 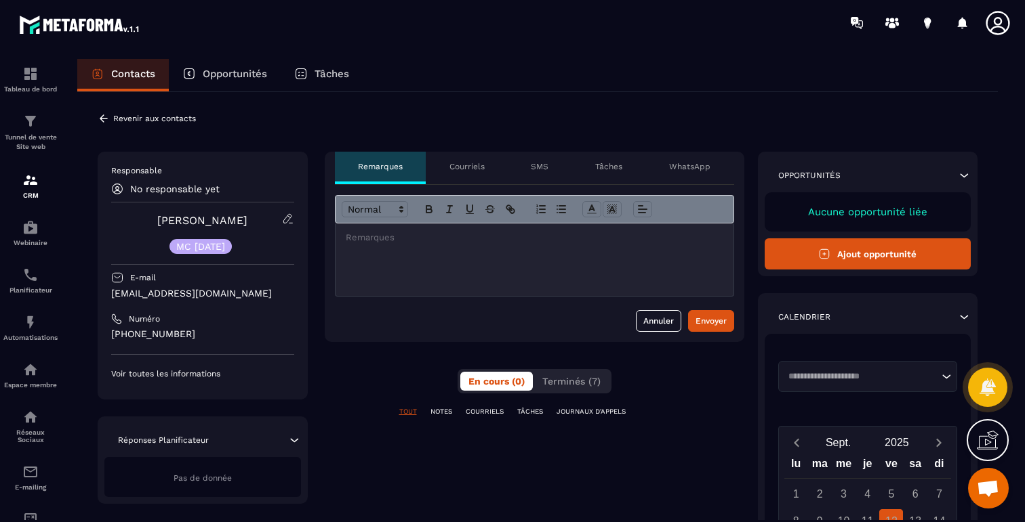 What do you see at coordinates (915, 494) in the screenshot?
I see `div: 6` at bounding box center [915, 494].